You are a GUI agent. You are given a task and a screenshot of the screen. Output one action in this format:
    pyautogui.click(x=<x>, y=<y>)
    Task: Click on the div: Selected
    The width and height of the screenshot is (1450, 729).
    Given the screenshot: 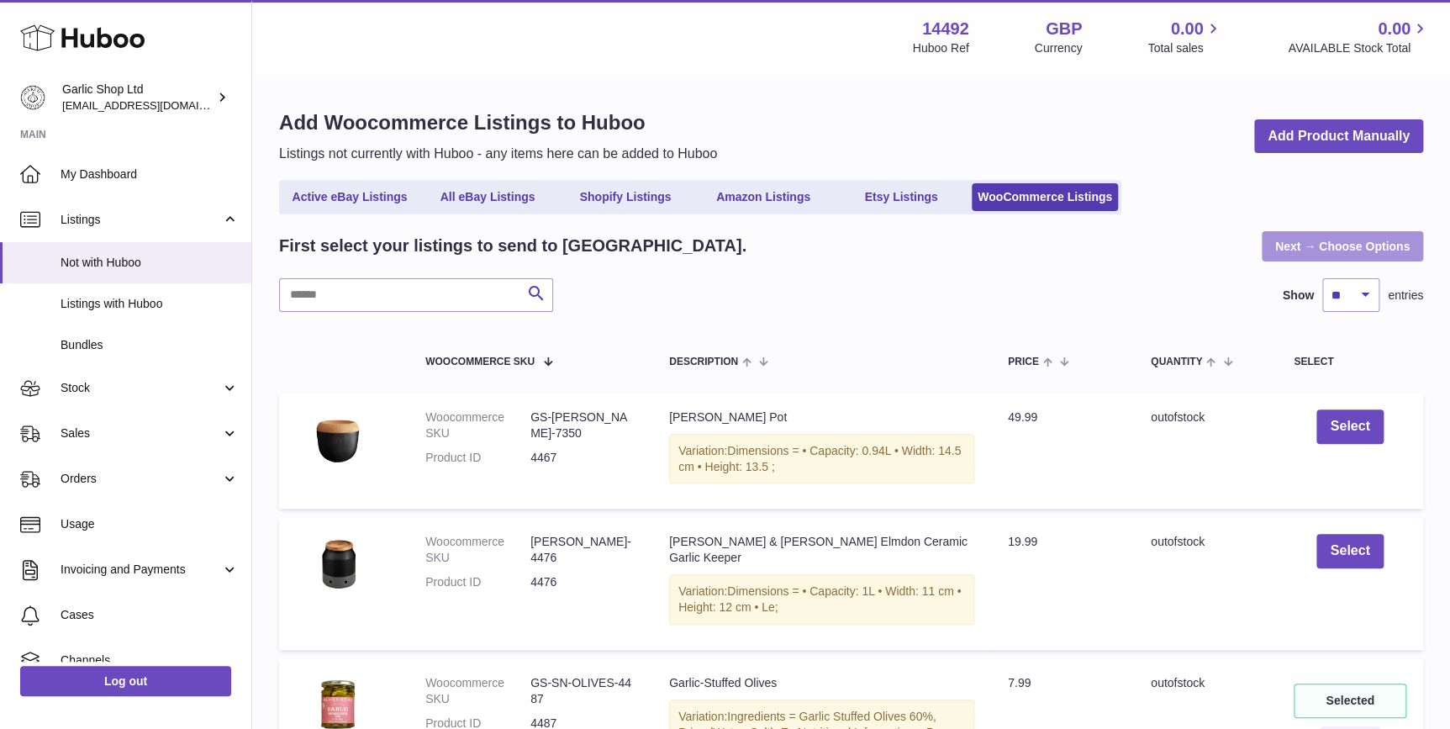 What is the action you would take?
    pyautogui.click(x=1350, y=700)
    